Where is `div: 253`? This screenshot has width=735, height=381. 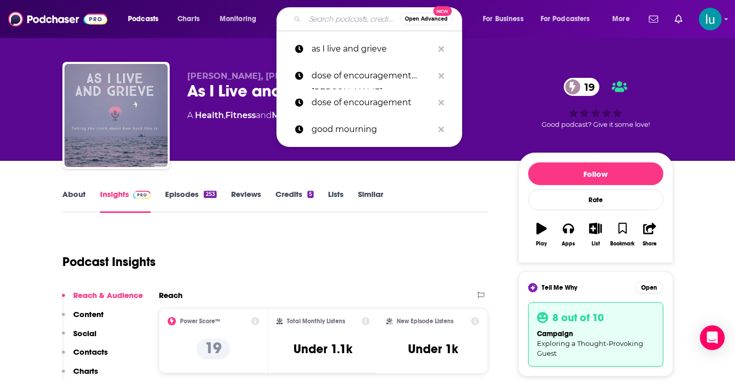 div: 253 is located at coordinates (210, 194).